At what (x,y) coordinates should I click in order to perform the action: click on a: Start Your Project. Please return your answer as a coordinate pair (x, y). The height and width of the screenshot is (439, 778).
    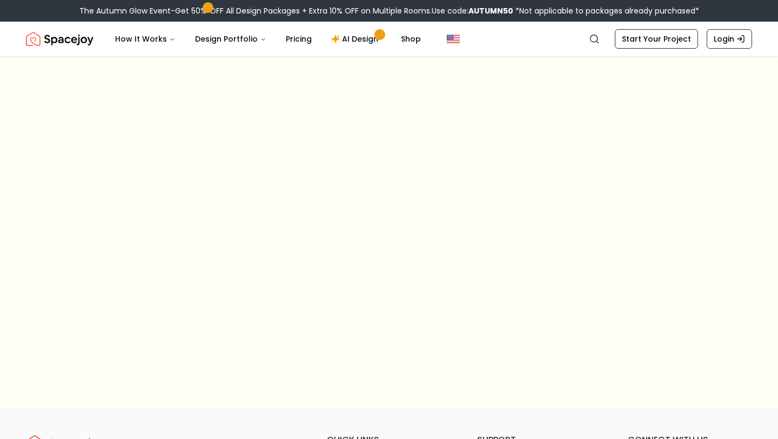
    Looking at the image, I should click on (657, 39).